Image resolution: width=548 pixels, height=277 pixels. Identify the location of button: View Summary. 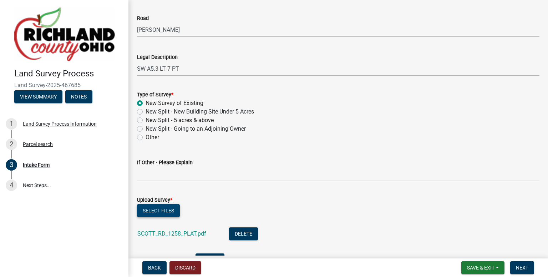
(38, 97).